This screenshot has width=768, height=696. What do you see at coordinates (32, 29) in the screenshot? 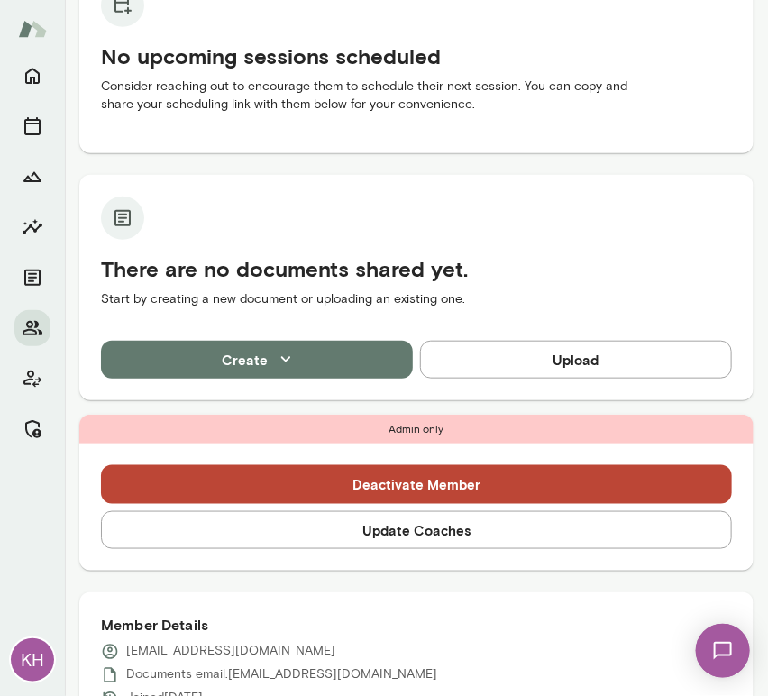
I see `img: Mento` at bounding box center [32, 29].